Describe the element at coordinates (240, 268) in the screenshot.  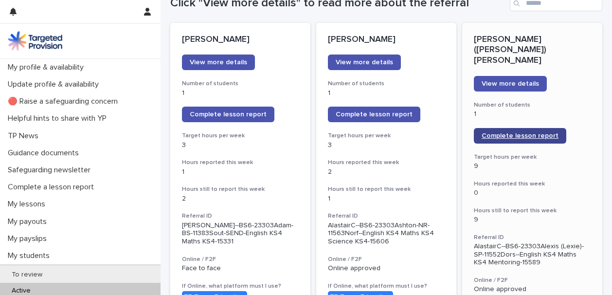
I see `p: Face to face` at that location.